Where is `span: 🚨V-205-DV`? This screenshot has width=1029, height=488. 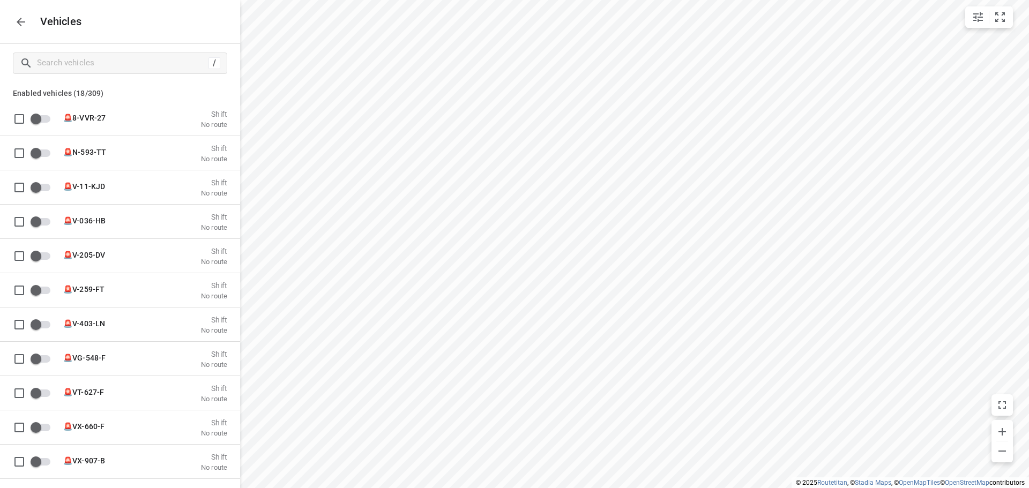 span: 🚨V-205-DV is located at coordinates (84, 255).